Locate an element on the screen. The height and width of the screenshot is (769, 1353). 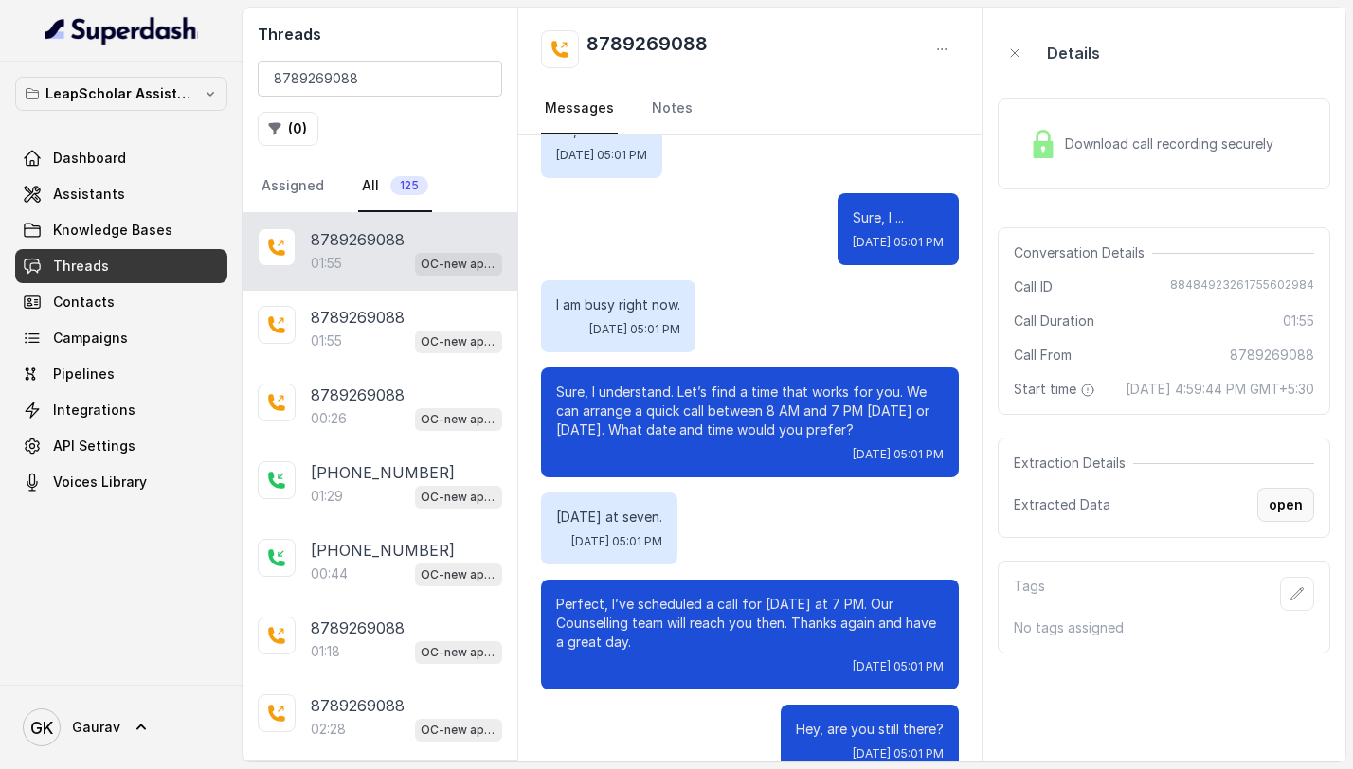
button: open is located at coordinates (1285, 505).